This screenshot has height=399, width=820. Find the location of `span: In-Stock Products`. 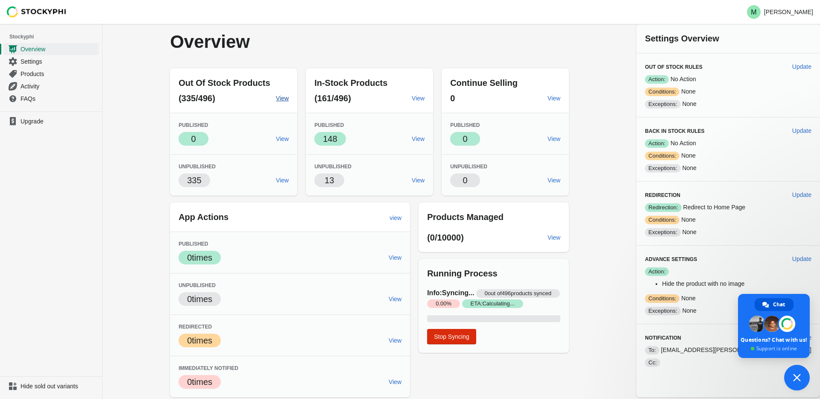

span: In-Stock Products is located at coordinates (351, 83).